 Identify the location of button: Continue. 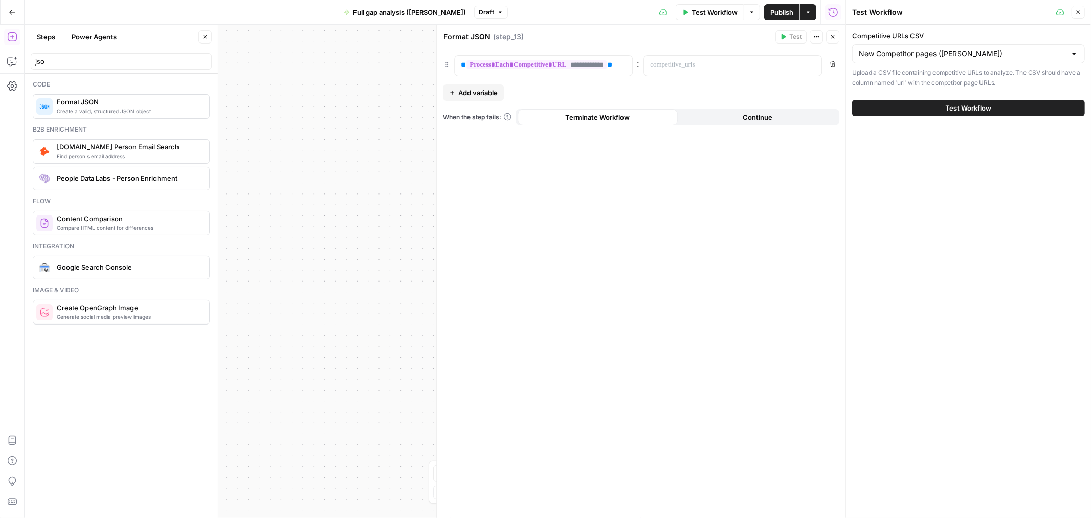
(758, 117).